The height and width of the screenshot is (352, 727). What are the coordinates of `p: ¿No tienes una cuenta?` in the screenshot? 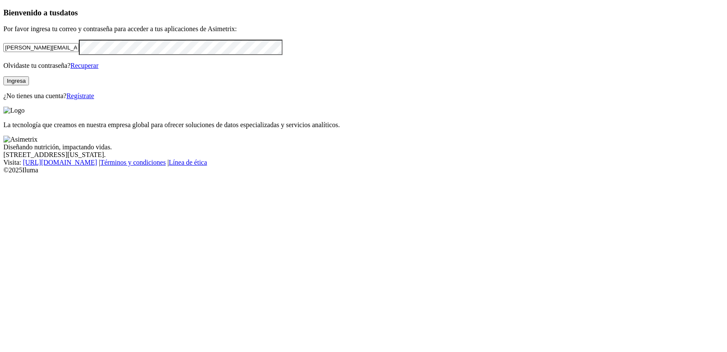 It's located at (364, 96).